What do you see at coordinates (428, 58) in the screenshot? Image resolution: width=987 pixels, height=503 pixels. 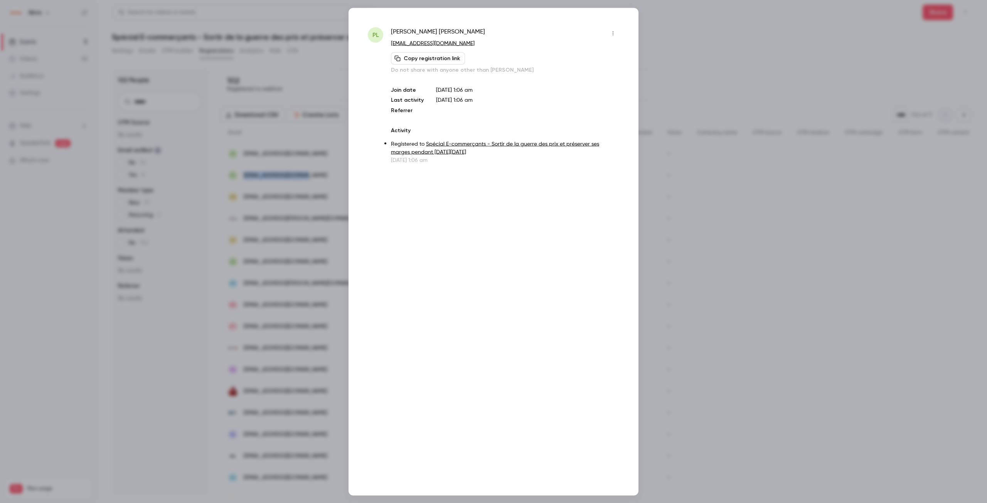 I see `button: Copy registration link` at bounding box center [428, 58].